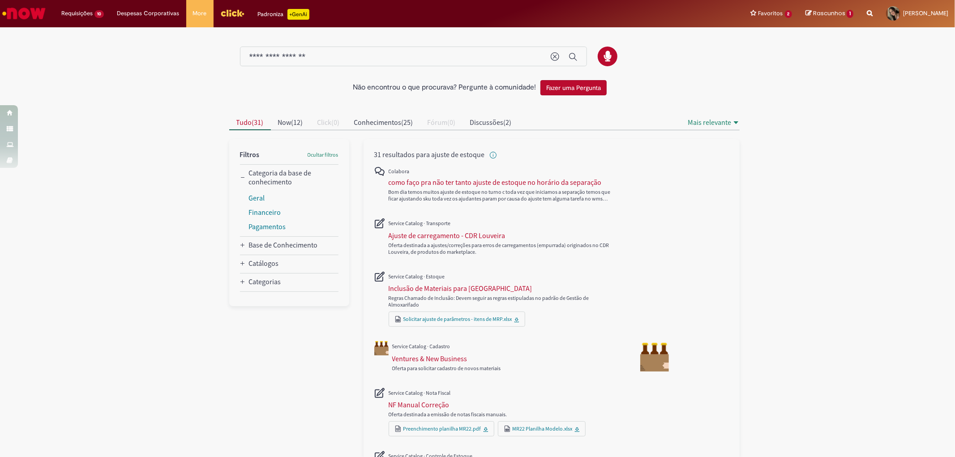 The width and height of the screenshot is (955, 457). What do you see at coordinates (200, 13) in the screenshot?
I see `span: More` at bounding box center [200, 13].